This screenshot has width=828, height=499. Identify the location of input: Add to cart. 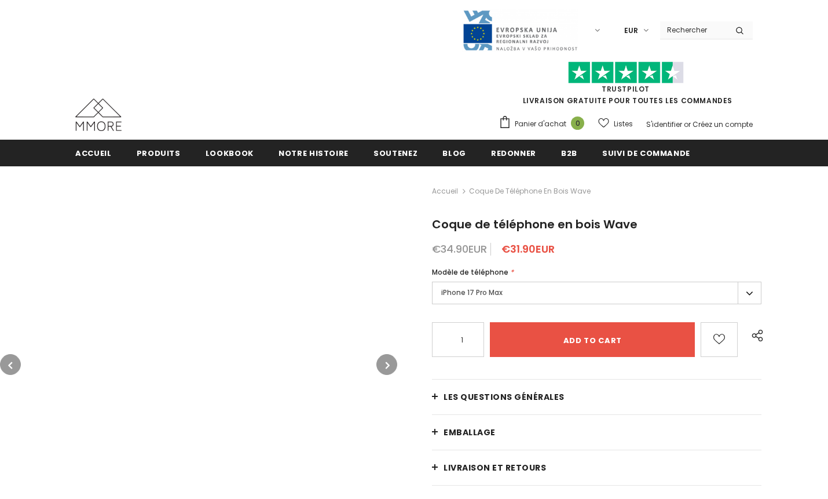
(592, 339).